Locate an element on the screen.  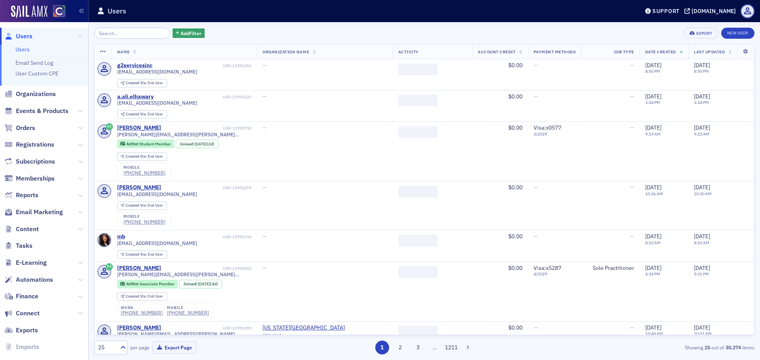
a: a.ali.elhawary is located at coordinates (135, 97).